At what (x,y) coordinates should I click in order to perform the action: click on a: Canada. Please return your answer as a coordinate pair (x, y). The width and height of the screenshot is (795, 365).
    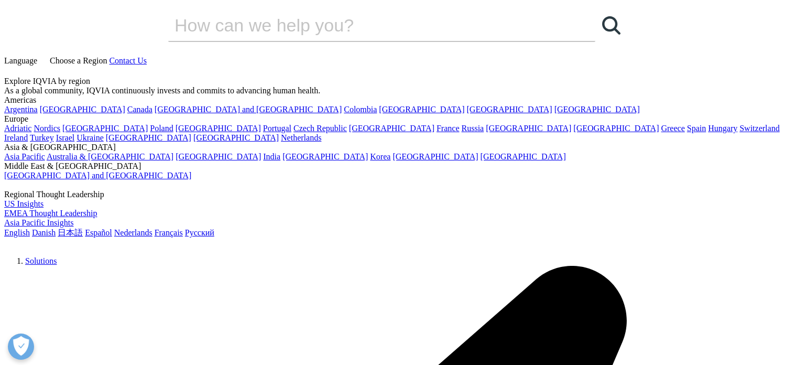
    Looking at the image, I should click on (140, 109).